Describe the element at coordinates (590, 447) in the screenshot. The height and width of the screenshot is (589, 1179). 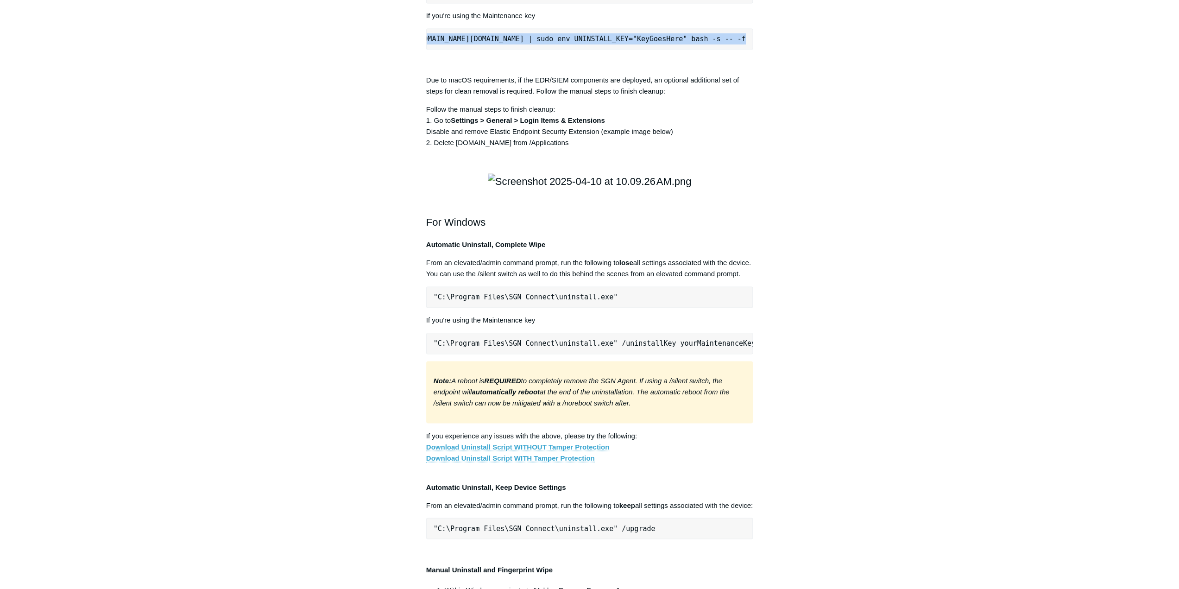
I see `p: If you experience any issues with the above, please try the following:` at that location.